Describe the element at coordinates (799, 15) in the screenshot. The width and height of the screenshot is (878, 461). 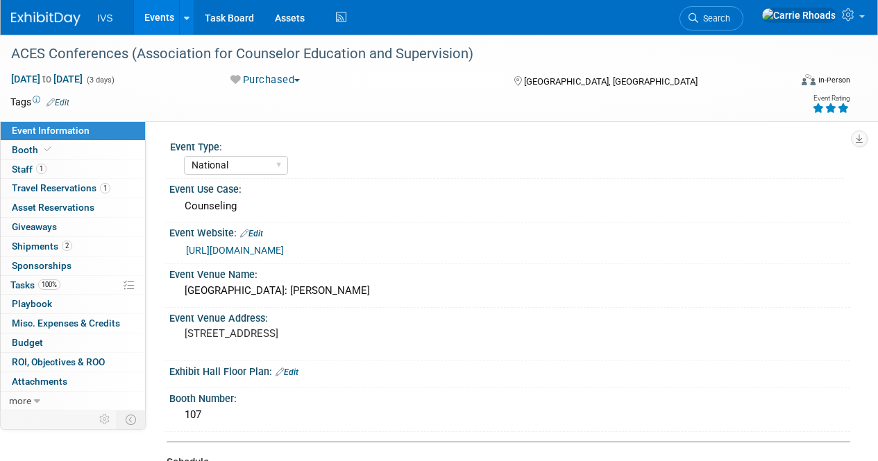
I see `img: Carrie Rhoads` at that location.